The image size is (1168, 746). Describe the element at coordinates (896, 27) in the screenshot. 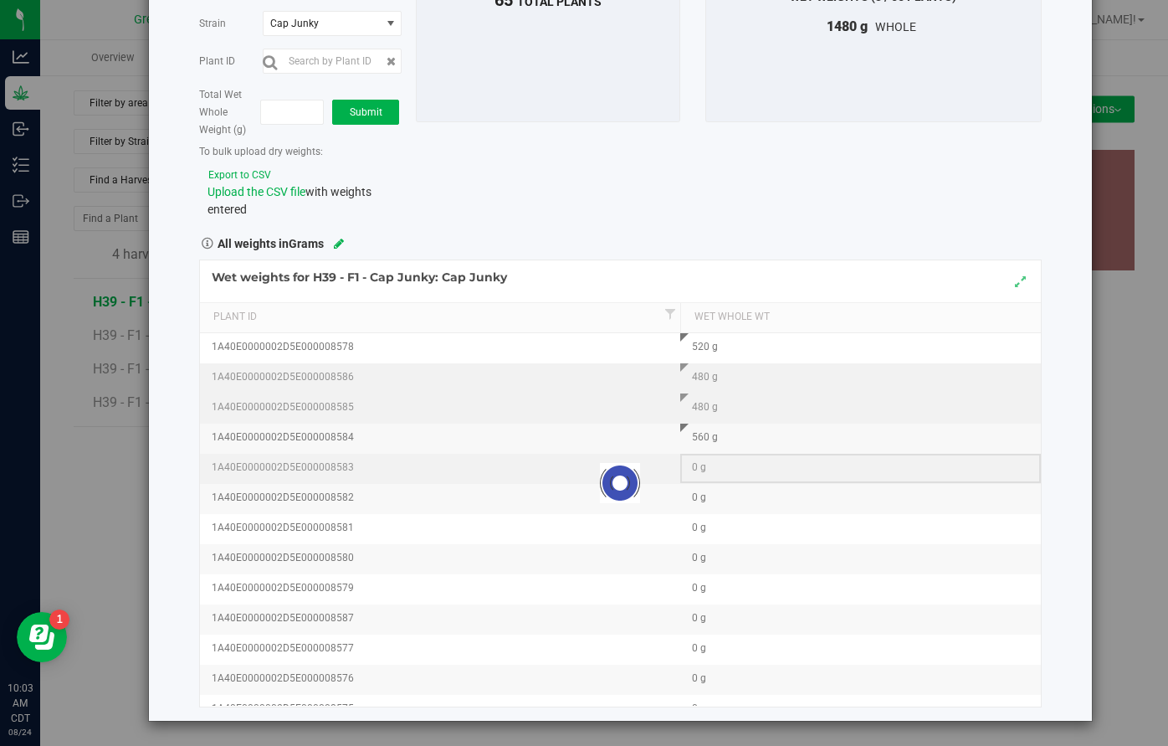

I see `span: whole` at that location.